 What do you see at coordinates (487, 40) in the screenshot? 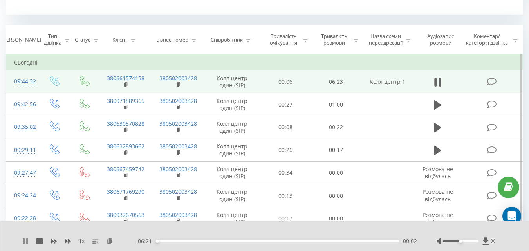
I see `div: Коментар/категорія дзвінка` at bounding box center [487, 40].